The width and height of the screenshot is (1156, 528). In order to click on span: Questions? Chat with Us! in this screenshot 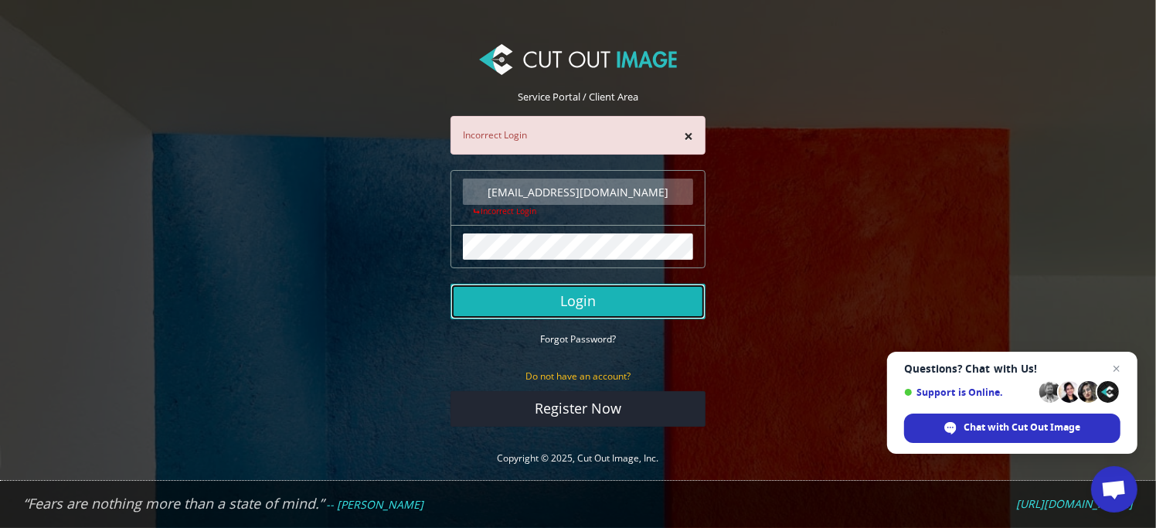, I will do `click(1012, 369)`.